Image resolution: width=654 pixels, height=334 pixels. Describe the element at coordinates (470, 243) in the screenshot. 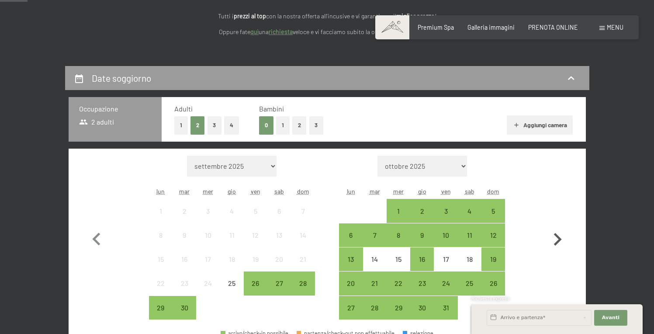

I see `div: 11` at that location.